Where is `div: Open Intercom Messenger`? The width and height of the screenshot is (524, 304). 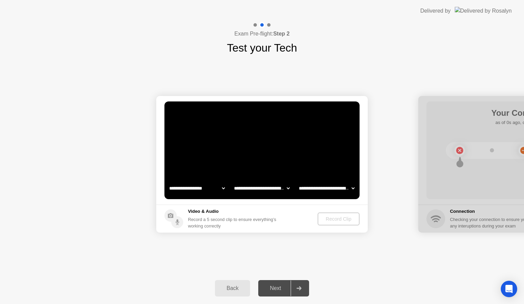
div: Open Intercom Messenger is located at coordinates (509, 289).